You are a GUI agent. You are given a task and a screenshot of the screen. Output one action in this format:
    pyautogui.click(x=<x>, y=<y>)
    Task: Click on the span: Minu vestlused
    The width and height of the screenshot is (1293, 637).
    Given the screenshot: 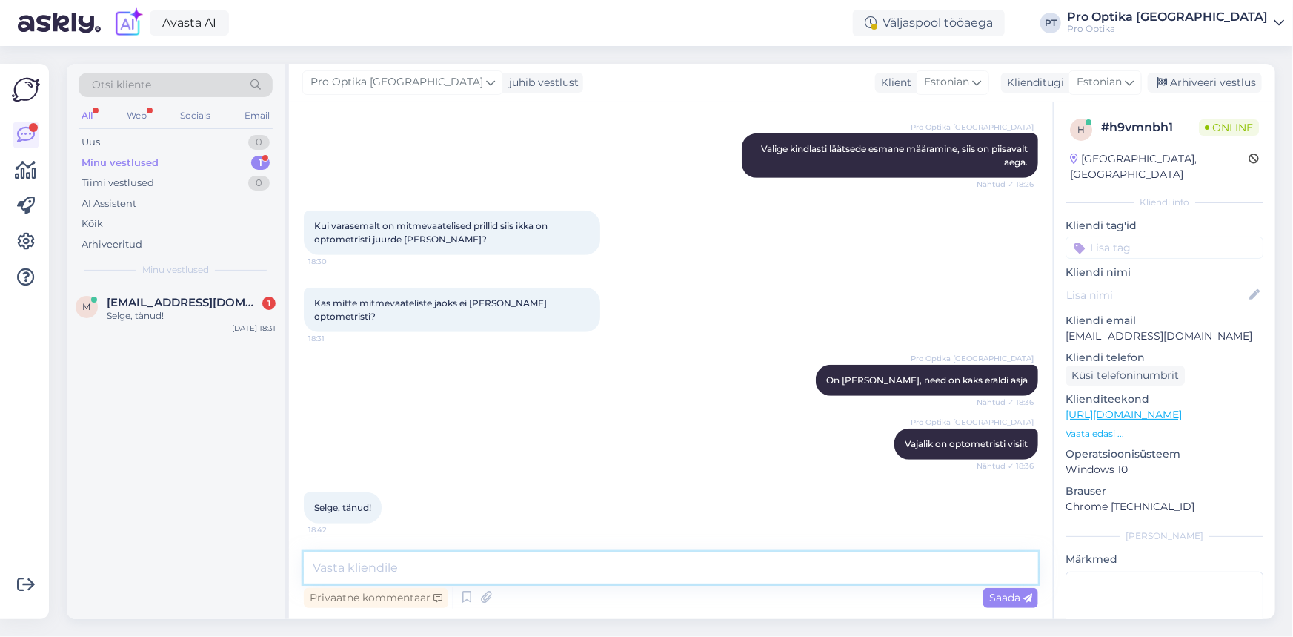 What is the action you would take?
    pyautogui.click(x=176, y=270)
    